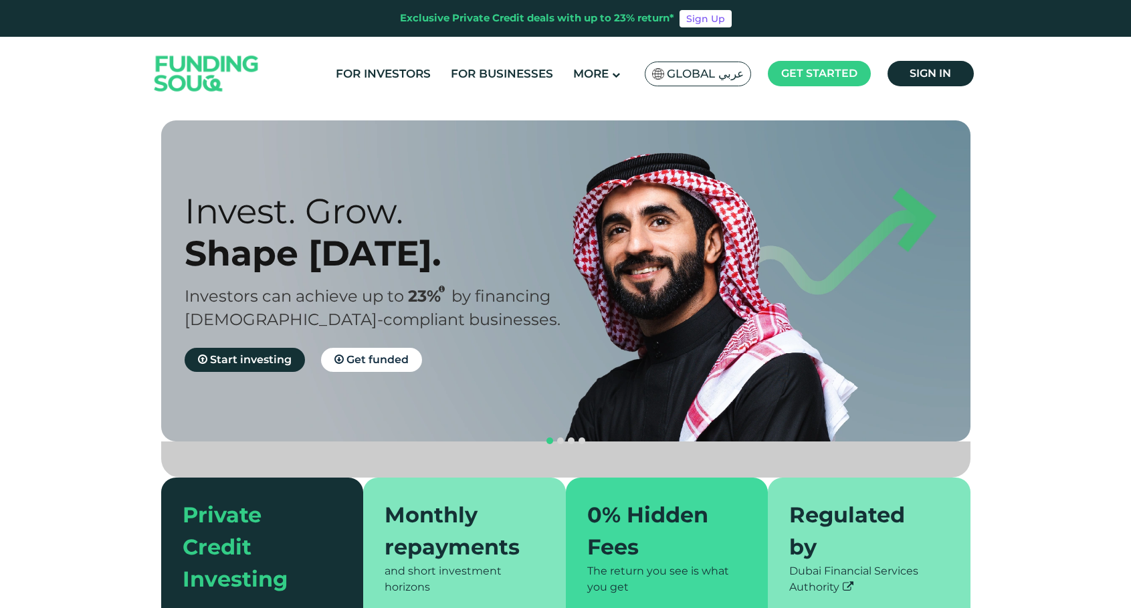 This screenshot has width=1131, height=608. What do you see at coordinates (502, 74) in the screenshot?
I see `a: For Businesses` at bounding box center [502, 74].